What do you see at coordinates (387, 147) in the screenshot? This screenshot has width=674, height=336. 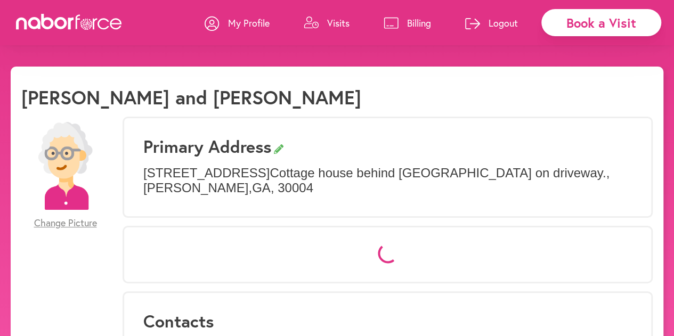 I see `h3: Primary Address` at bounding box center [387, 147].